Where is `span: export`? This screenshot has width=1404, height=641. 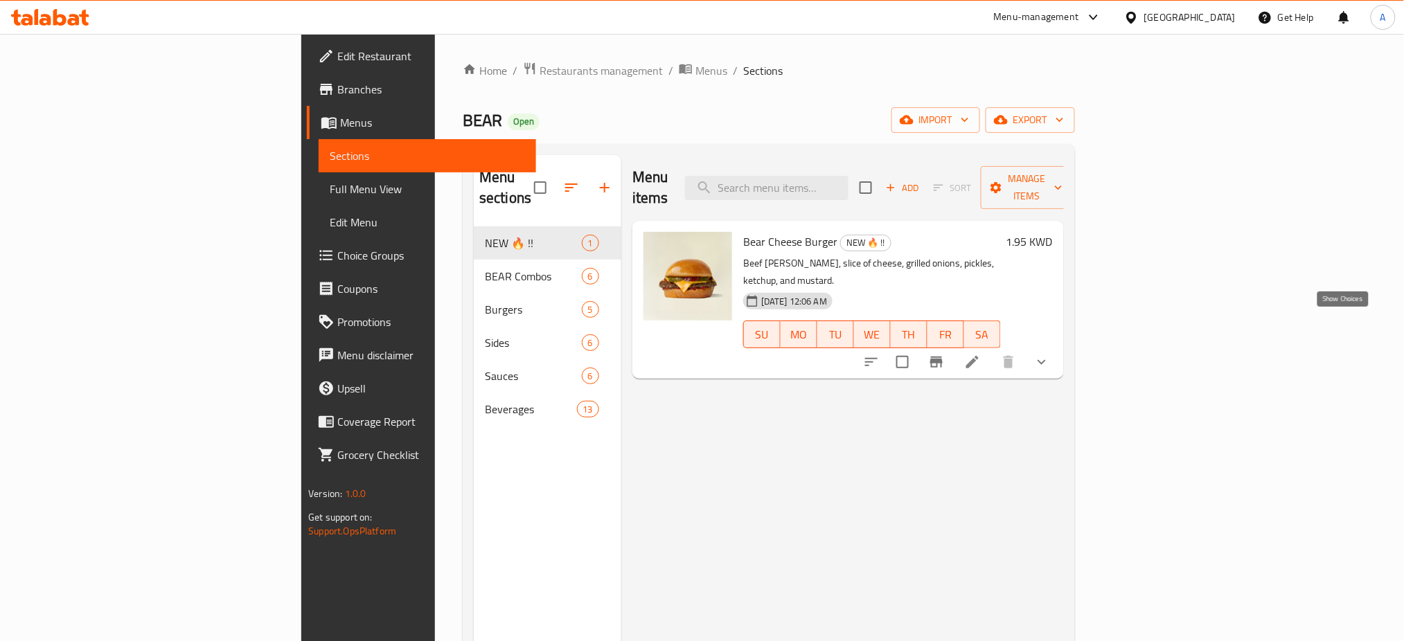
span: export is located at coordinates (1030, 120).